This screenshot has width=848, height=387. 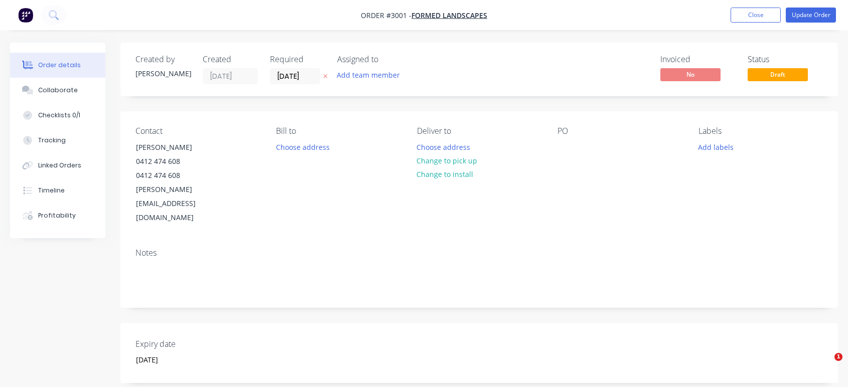 What do you see at coordinates (479, 253) in the screenshot?
I see `div: Notes` at bounding box center [479, 253].